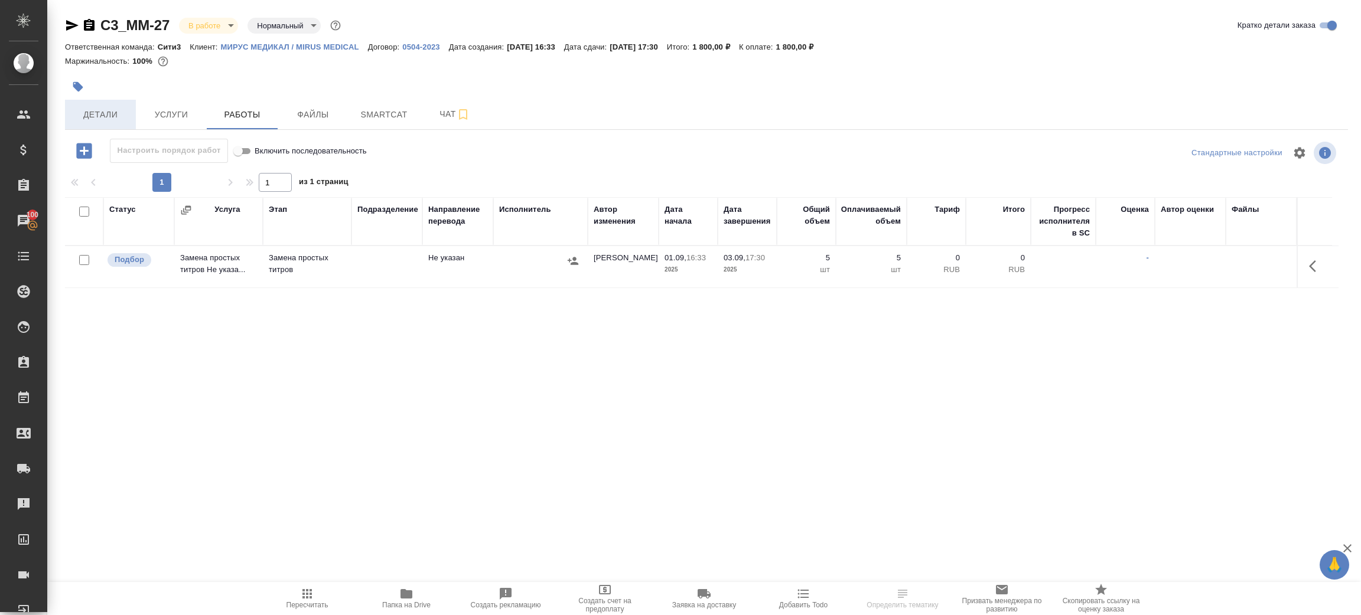 Image resolution: width=1361 pixels, height=615 pixels. I want to click on div: Подразделение, so click(387, 210).